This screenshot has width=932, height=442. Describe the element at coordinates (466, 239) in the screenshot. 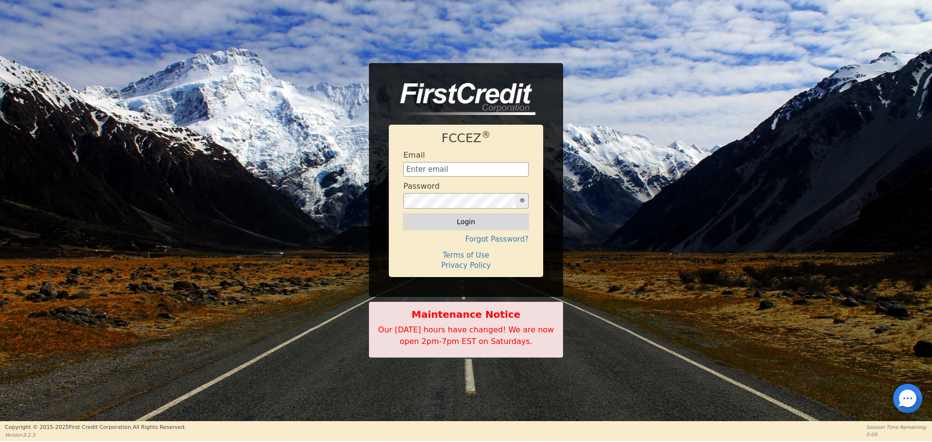

I see `h4: Forgot Password?` at that location.